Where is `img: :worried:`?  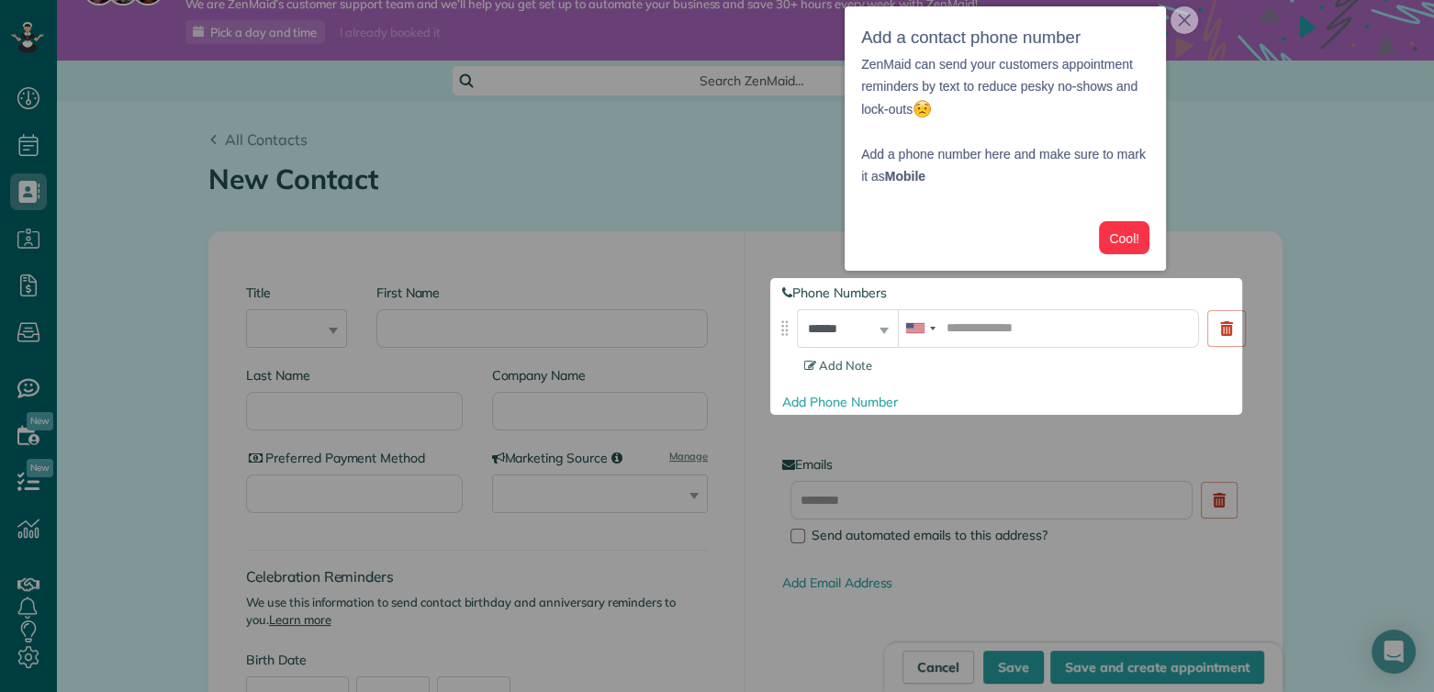 img: :worried: is located at coordinates (922, 108).